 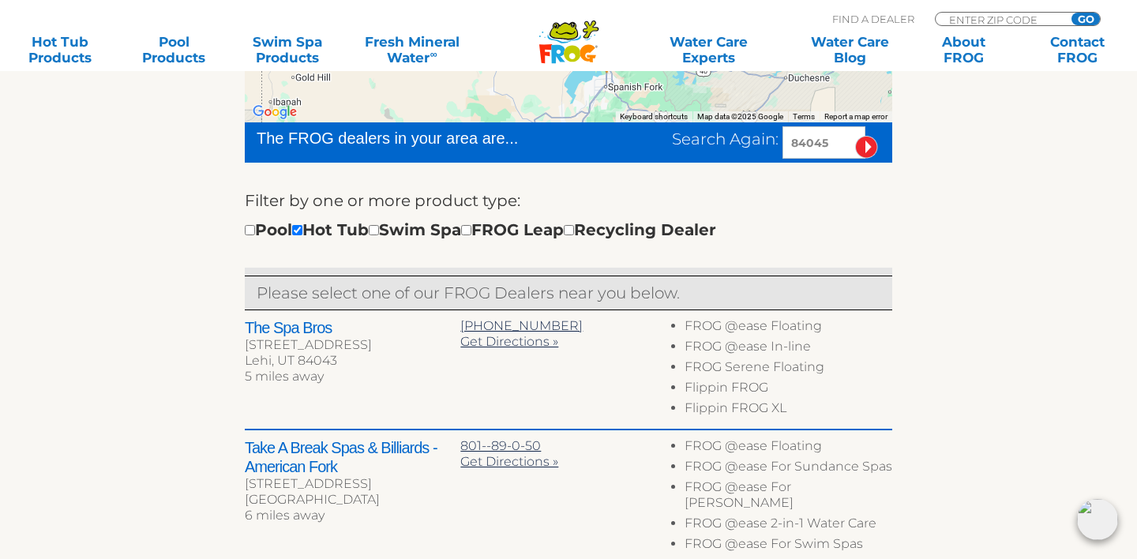 I want to click on li: Flippin FROG XL, so click(x=788, y=411).